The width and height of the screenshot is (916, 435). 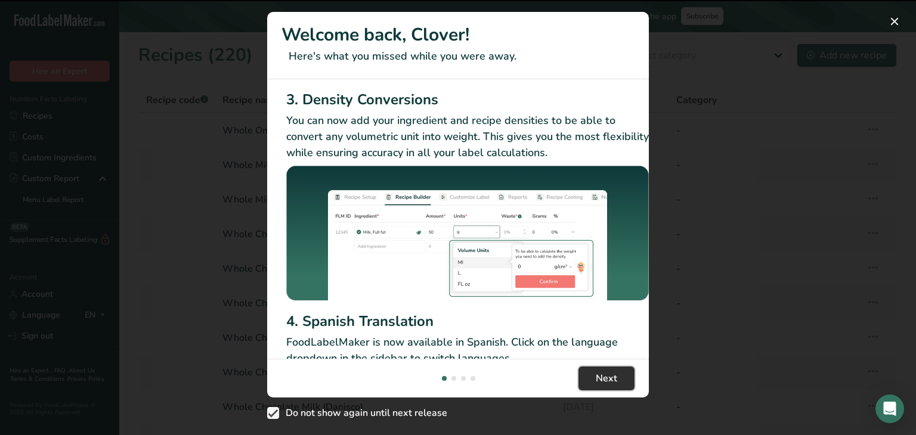 I want to click on span: Do not show again until next release, so click(x=363, y=413).